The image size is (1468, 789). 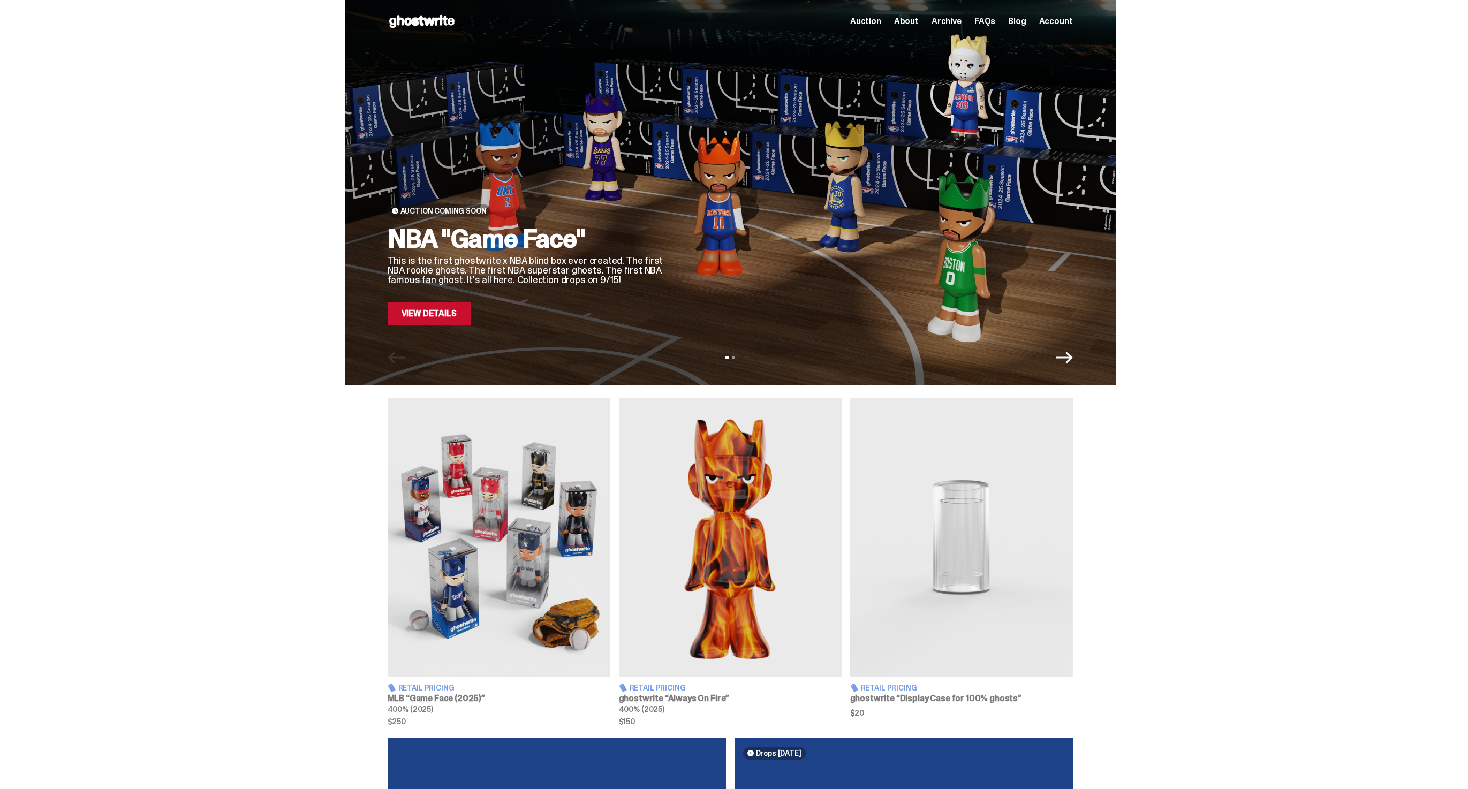 I want to click on span: $150, so click(x=730, y=722).